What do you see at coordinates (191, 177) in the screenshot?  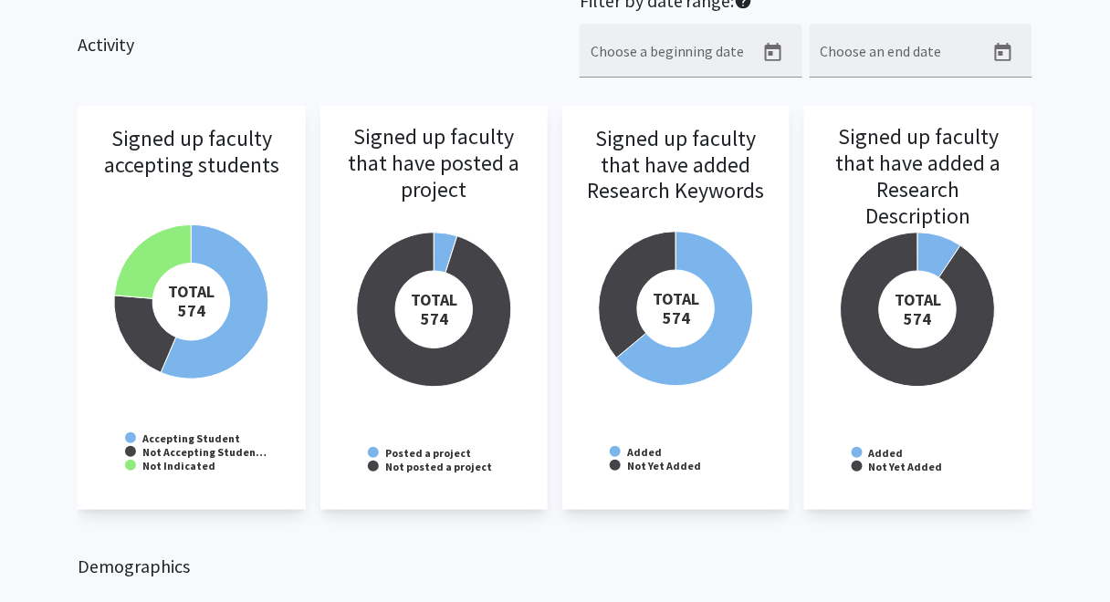 I see `h3: Signed up faculty accepting students` at bounding box center [191, 177].